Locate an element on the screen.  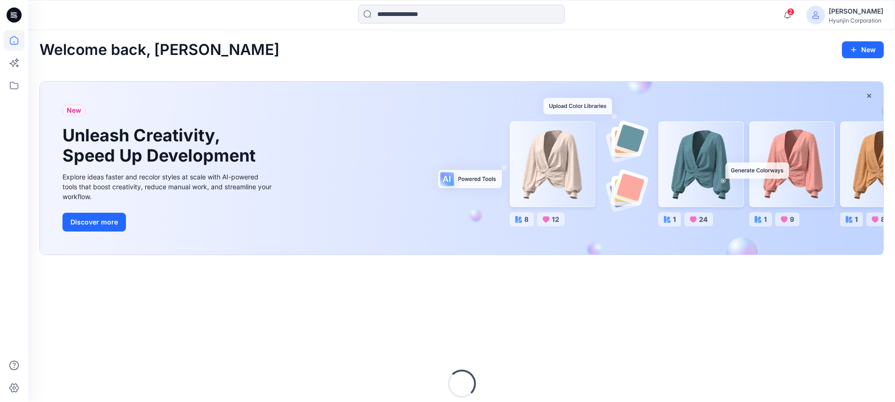
div: Hyunjin Corporation is located at coordinates (856, 20).